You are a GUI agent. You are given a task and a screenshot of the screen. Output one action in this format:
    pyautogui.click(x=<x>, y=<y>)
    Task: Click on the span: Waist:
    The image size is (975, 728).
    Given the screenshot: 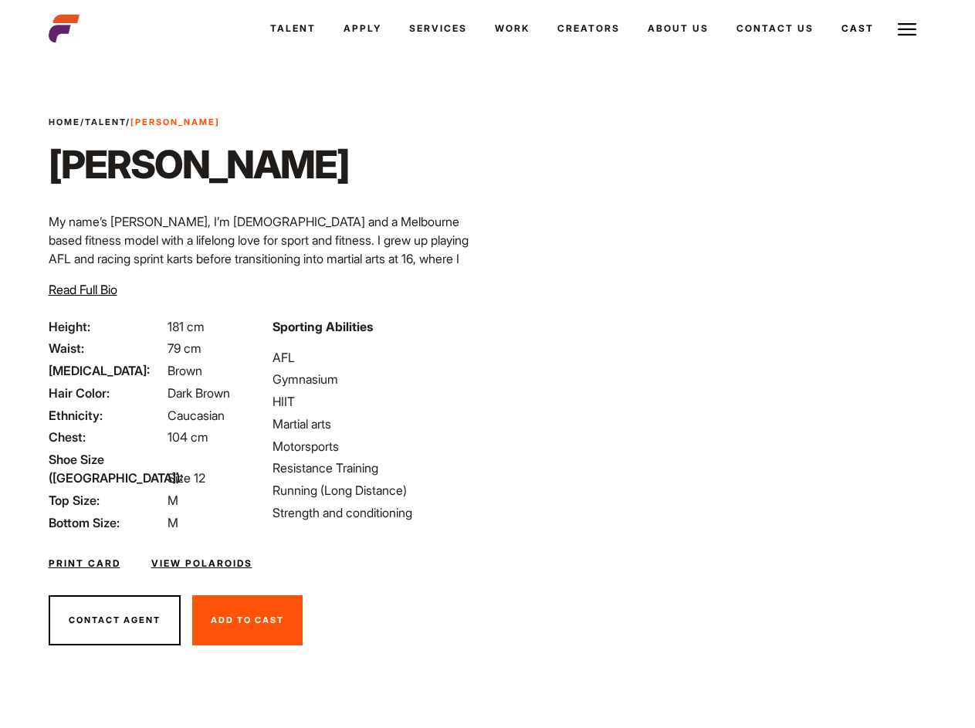 What is the action you would take?
    pyautogui.click(x=107, y=348)
    